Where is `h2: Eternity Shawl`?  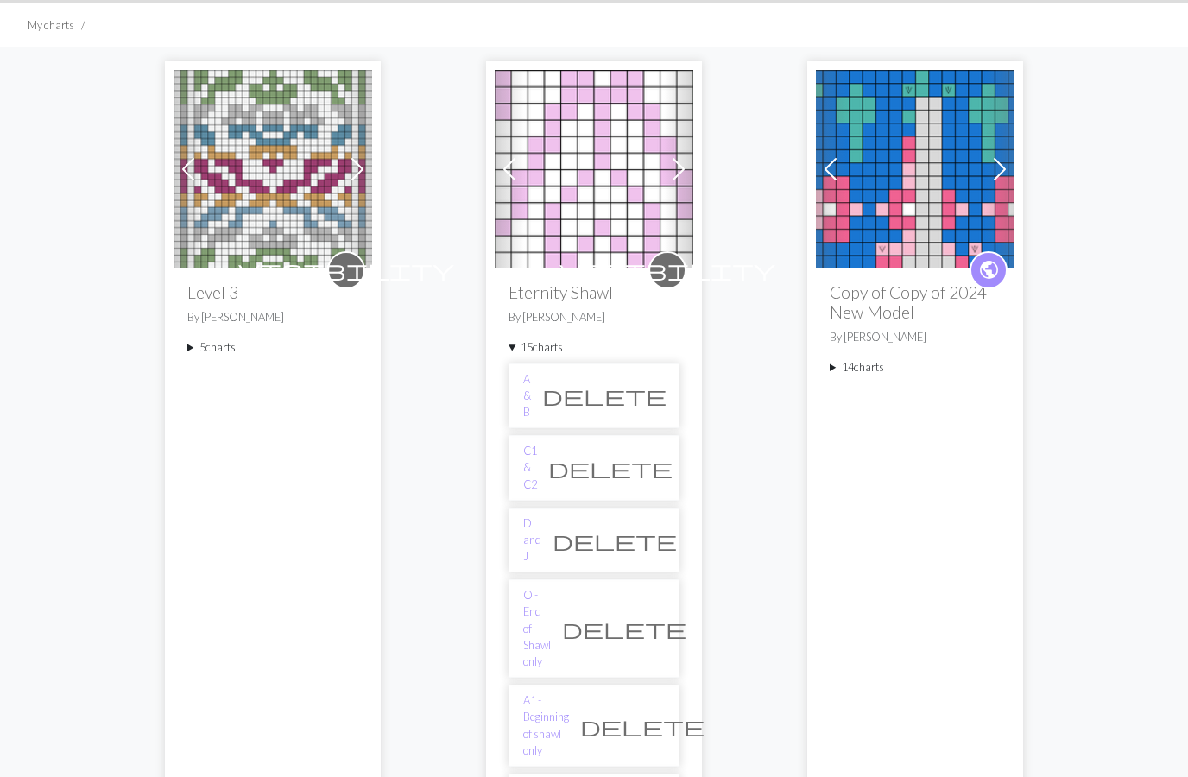
h2: Eternity Shawl is located at coordinates (594, 292).